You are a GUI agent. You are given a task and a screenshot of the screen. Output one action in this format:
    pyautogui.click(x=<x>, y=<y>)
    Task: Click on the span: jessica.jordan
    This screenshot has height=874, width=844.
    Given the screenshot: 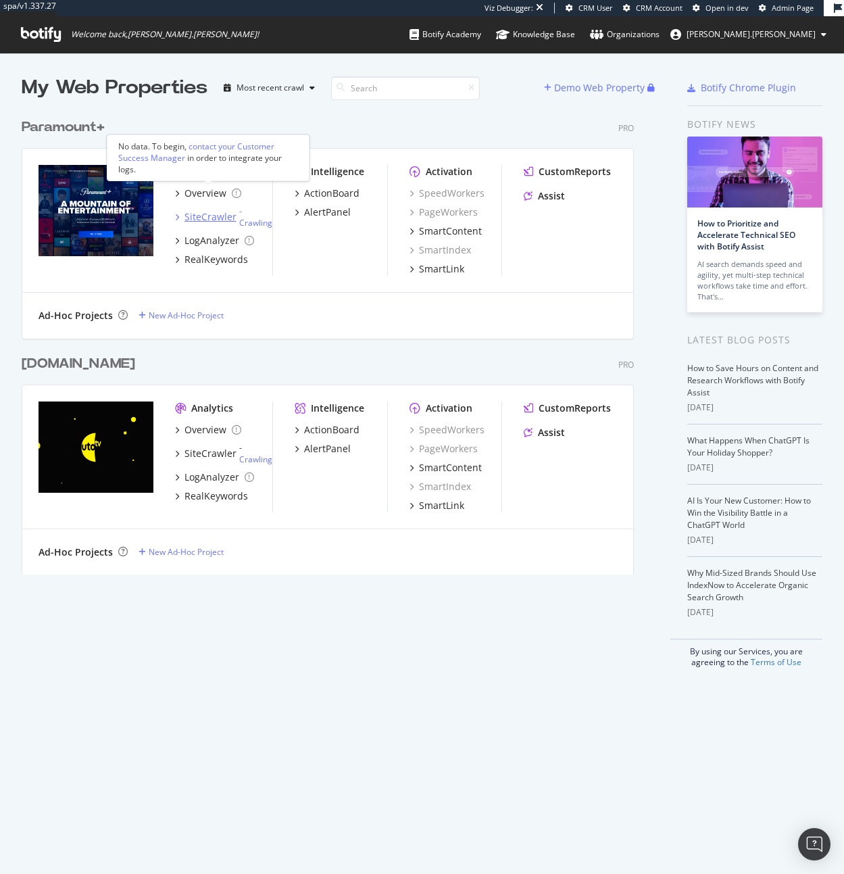 What is the action you would take?
    pyautogui.click(x=751, y=34)
    